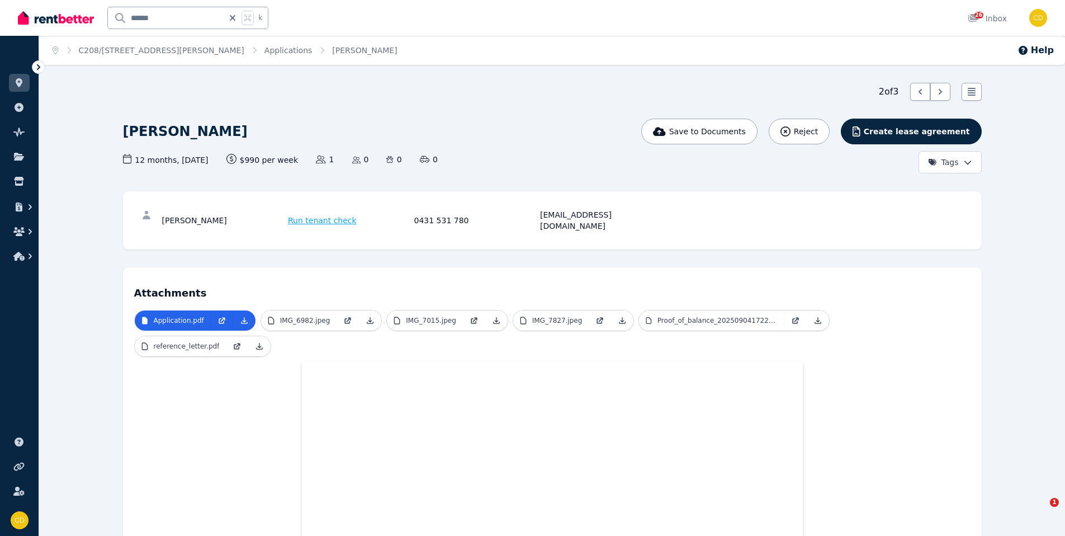 This screenshot has width=1065, height=536. What do you see at coordinates (979, 15) in the screenshot?
I see `span: 26` at bounding box center [979, 15].